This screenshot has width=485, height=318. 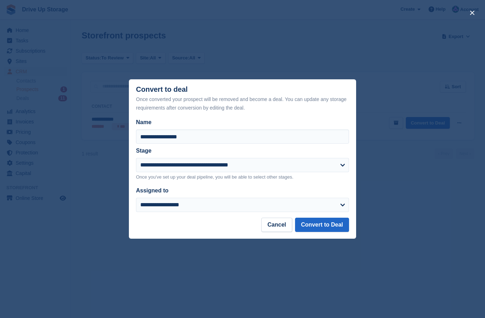 I want to click on button: Cancel, so click(x=277, y=225).